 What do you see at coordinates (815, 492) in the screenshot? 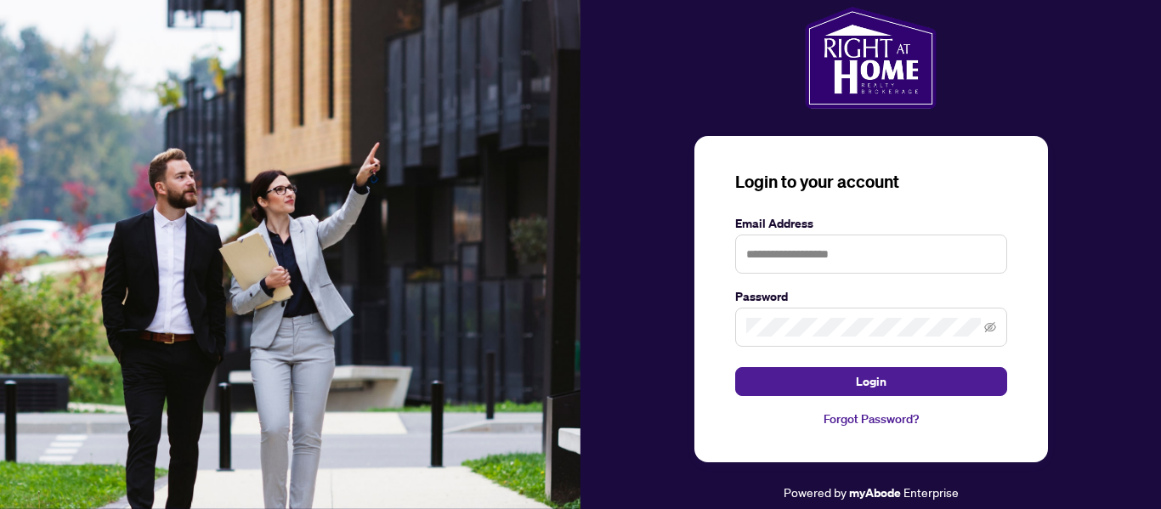
I see `span: Powered by` at bounding box center [815, 492].